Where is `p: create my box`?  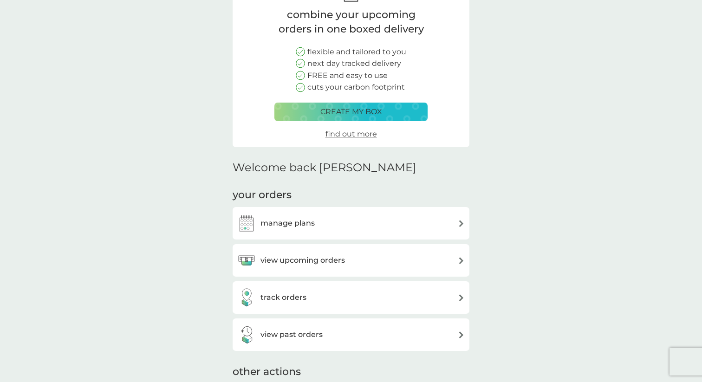
p: create my box is located at coordinates (351, 112).